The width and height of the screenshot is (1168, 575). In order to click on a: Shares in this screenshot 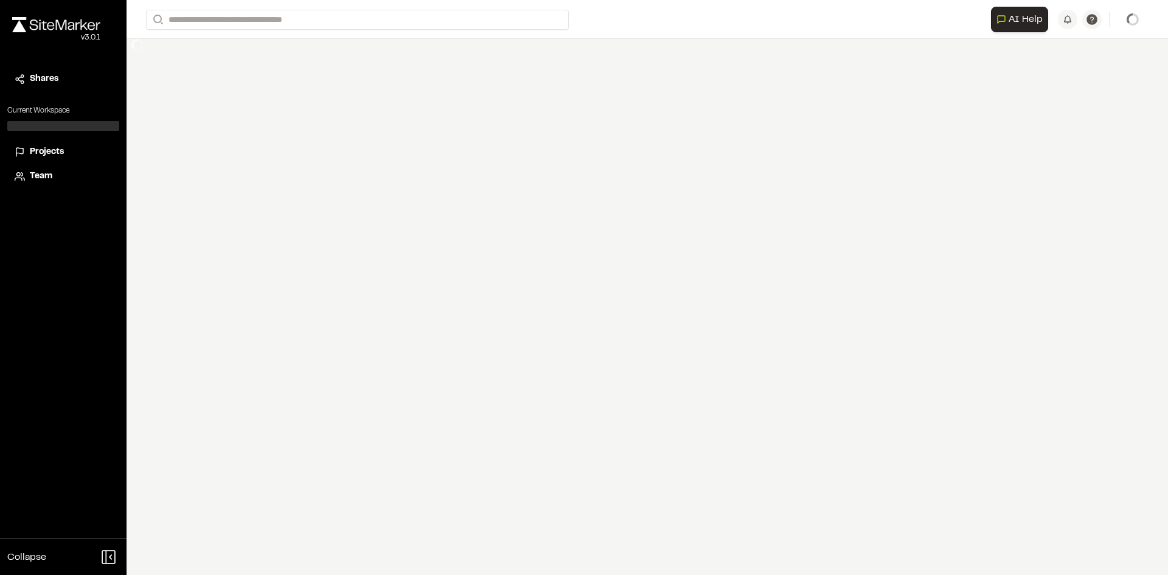, I will do `click(63, 79)`.